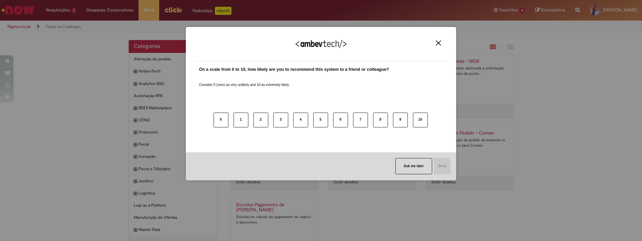 The height and width of the screenshot is (241, 642). What do you see at coordinates (400, 120) in the screenshot?
I see `button: 9` at bounding box center [400, 120].